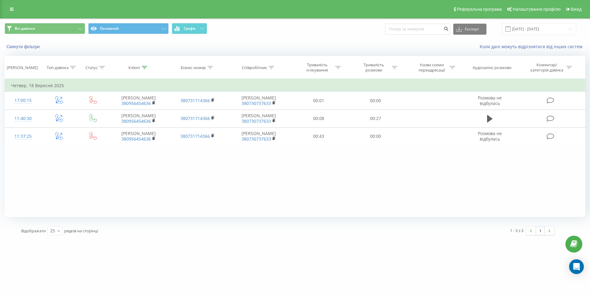 The width and height of the screenshot is (590, 294). I want to click on div: Аудіозапис розмови, so click(492, 68).